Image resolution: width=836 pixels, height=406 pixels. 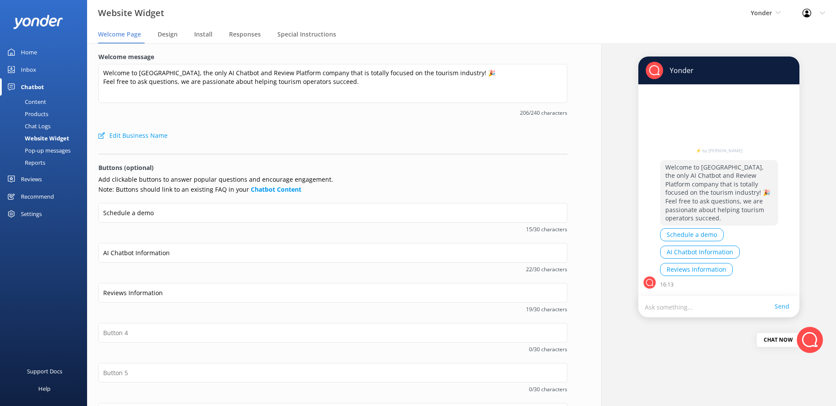 What do you see at coordinates (332, 57) in the screenshot?
I see `label: Welcome message` at bounding box center [332, 57].